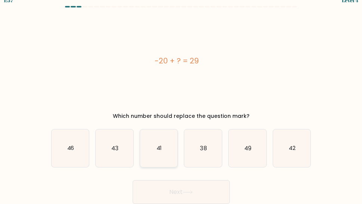  I want to click on text: 49, so click(248, 148).